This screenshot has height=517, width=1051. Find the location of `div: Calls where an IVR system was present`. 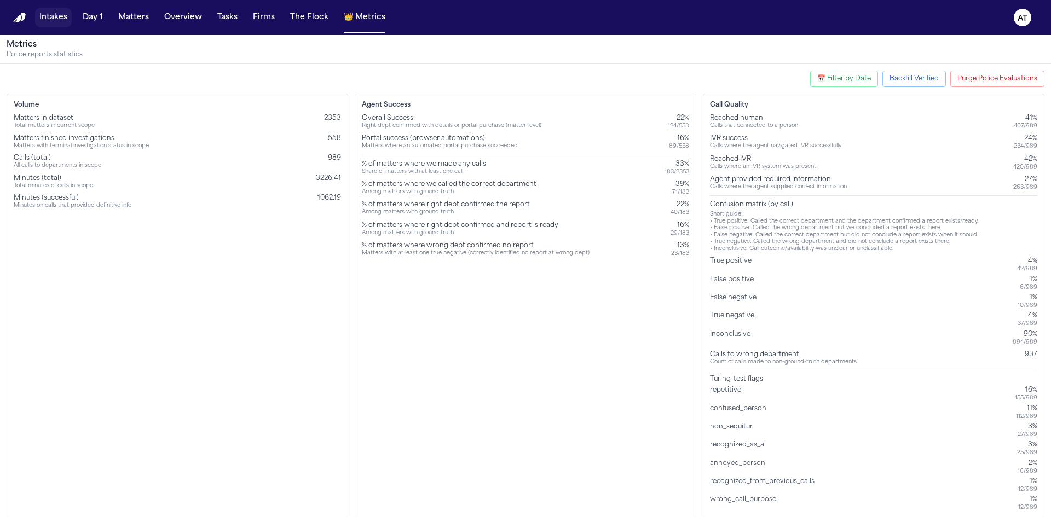

div: Calls where an IVR system was present is located at coordinates (763, 167).